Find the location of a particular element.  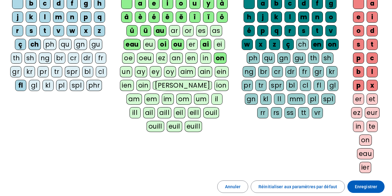

div: rr is located at coordinates (263, 113).